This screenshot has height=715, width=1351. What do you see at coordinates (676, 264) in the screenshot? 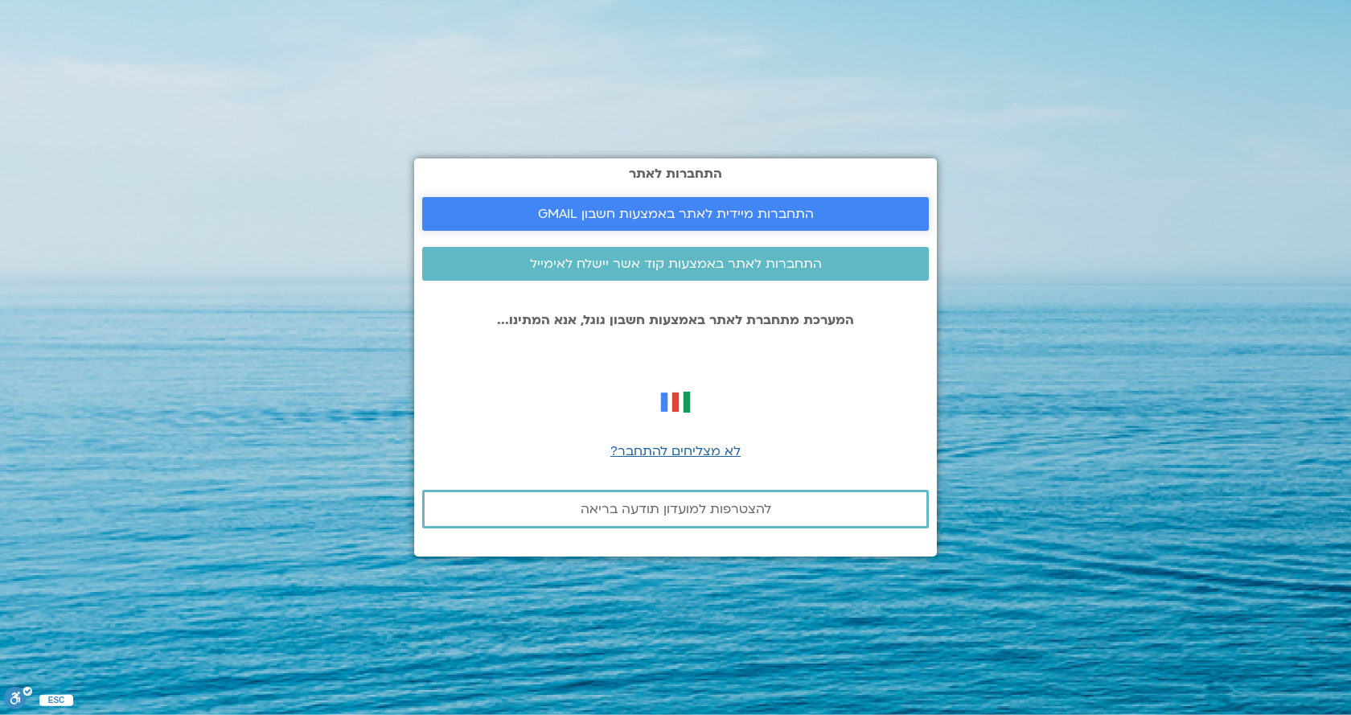
I see `a: התחברות לאתר באמצעות קוד אשר יישלח לאימייל` at bounding box center [676, 264].